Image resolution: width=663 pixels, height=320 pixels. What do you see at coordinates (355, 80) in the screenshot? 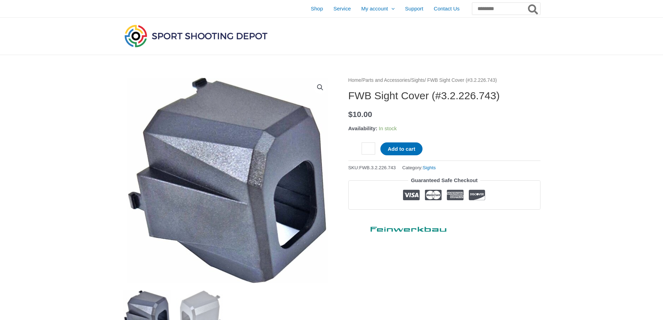
I see `a: Home` at bounding box center [355, 80].